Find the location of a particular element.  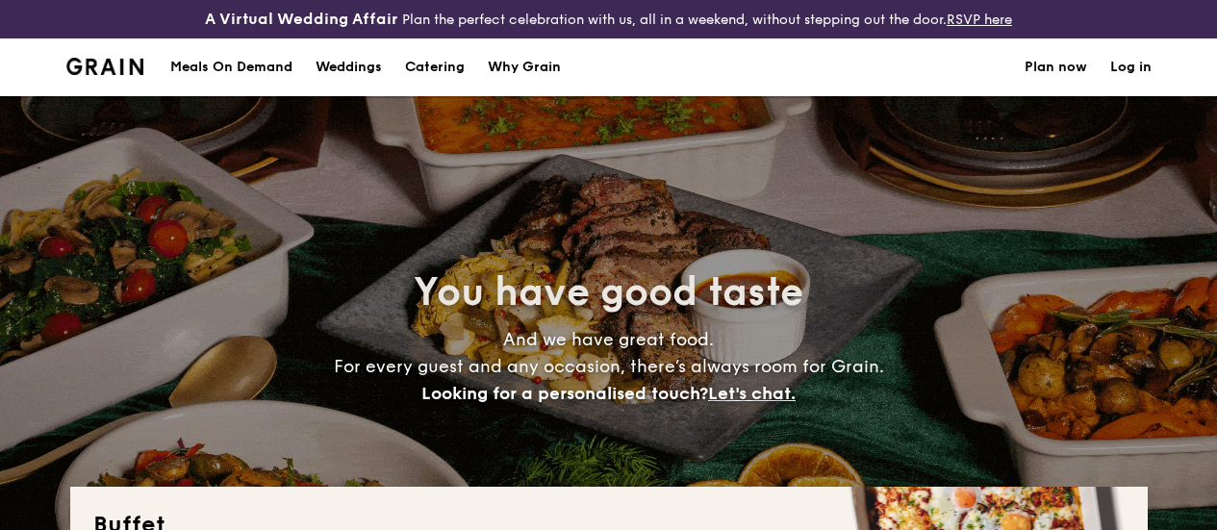

span: And we have great food. For every guest and any occasion, there’s always room for Grain. is located at coordinates (609, 367).